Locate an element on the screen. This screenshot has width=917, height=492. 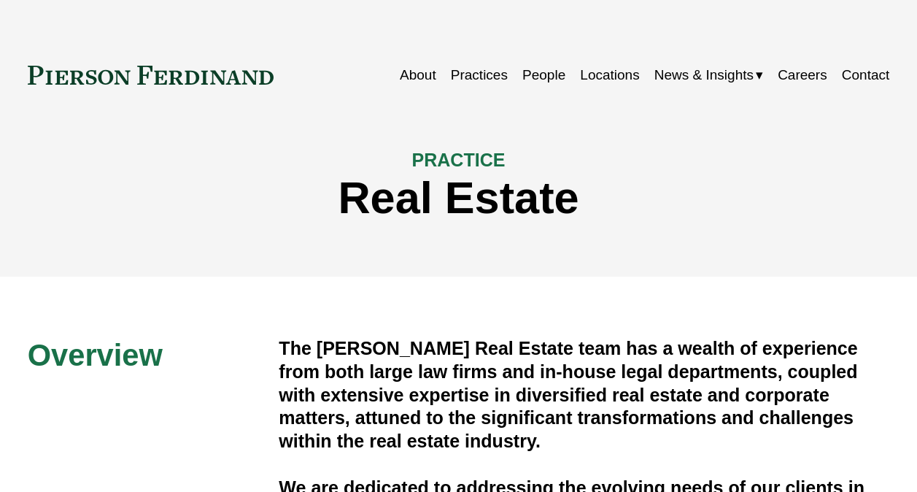
a: About is located at coordinates (418, 75).